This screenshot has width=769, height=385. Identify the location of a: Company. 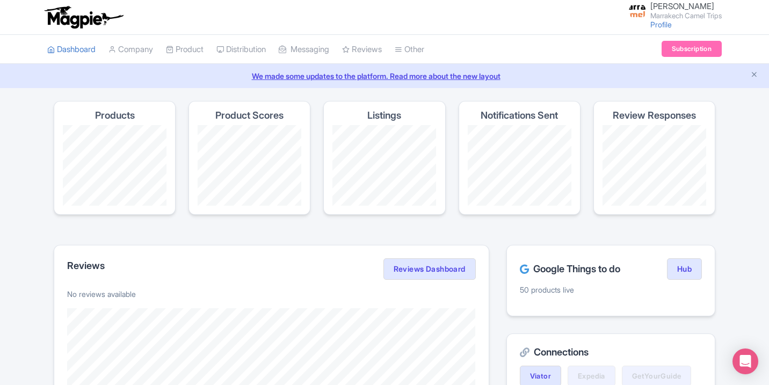
(130, 49).